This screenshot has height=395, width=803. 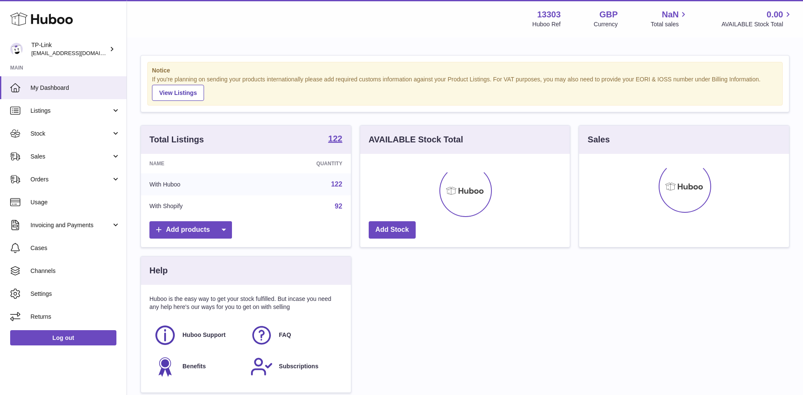 What do you see at coordinates (194, 366) in the screenshot?
I see `span: Benefits` at bounding box center [194, 366].